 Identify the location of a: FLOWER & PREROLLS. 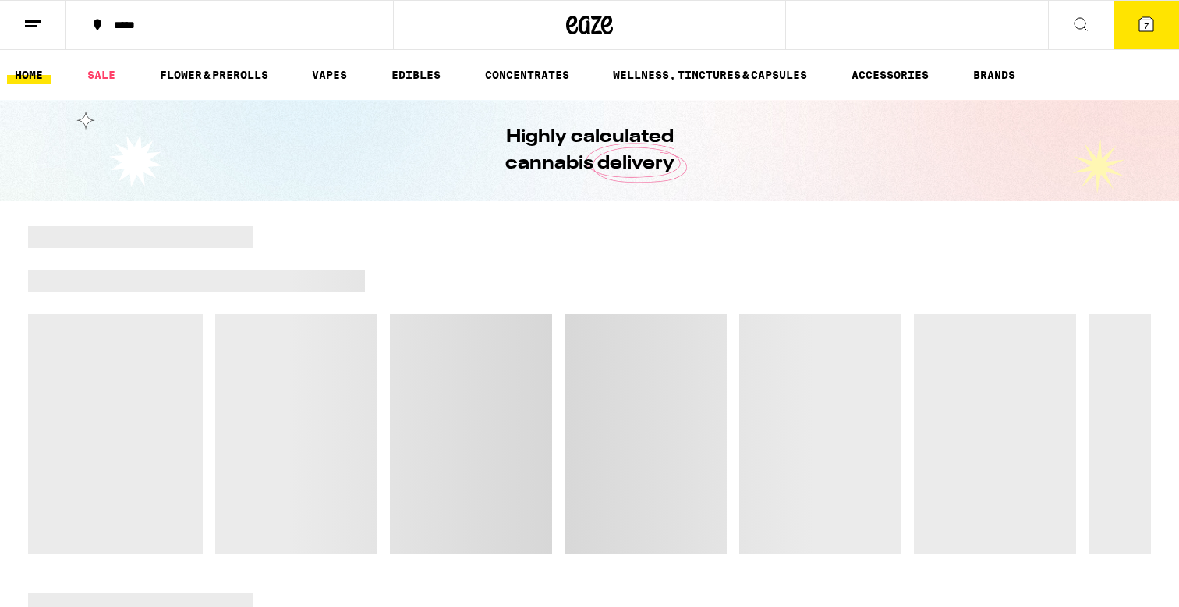
(214, 75).